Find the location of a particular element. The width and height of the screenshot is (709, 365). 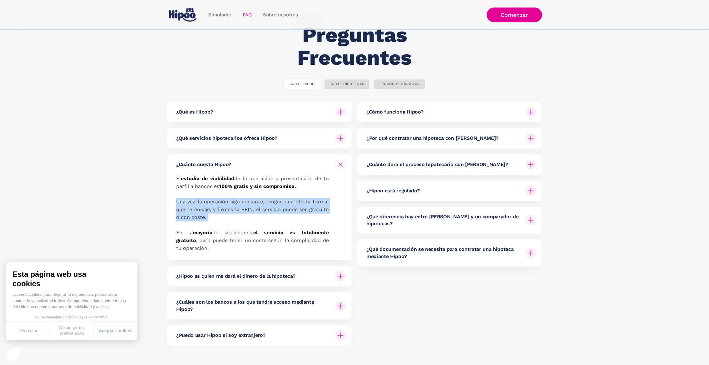

div: TRUCOS Y CONSEJOS is located at coordinates (399, 84).